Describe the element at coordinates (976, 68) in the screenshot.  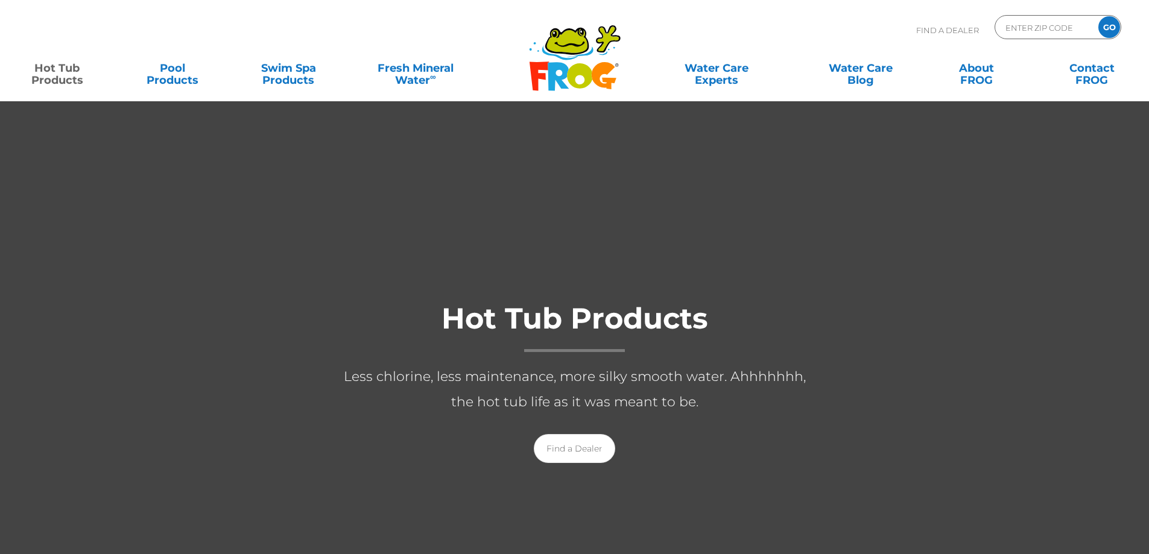
I see `a: AboutFROG` at that location.